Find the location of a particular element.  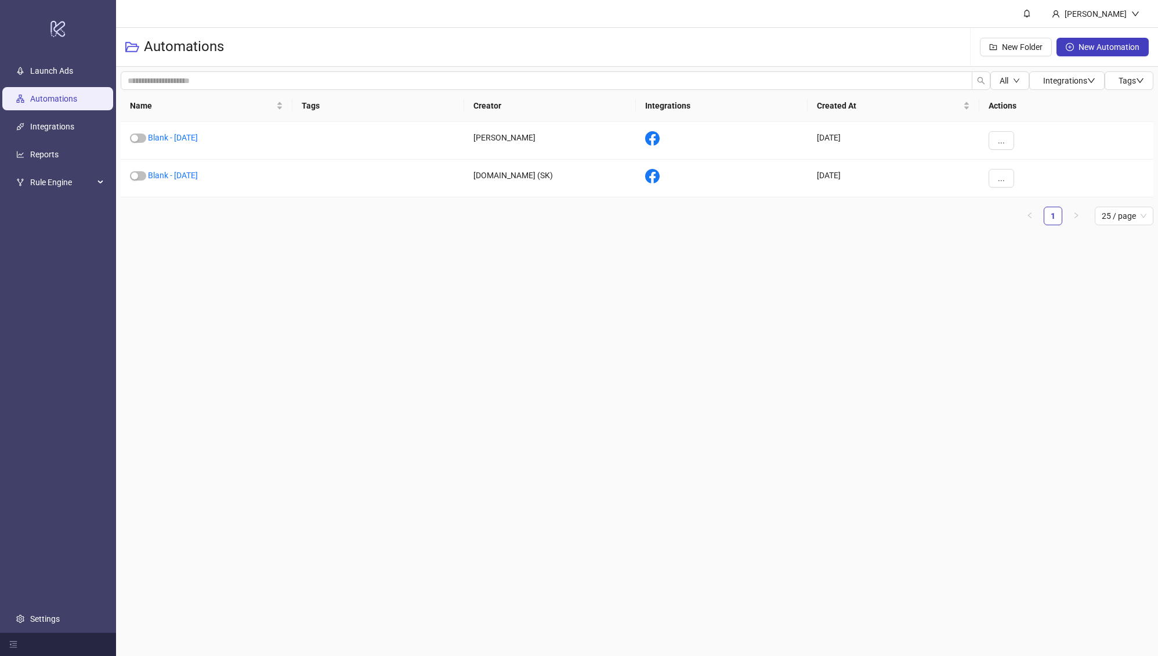

span: search is located at coordinates (981, 81).